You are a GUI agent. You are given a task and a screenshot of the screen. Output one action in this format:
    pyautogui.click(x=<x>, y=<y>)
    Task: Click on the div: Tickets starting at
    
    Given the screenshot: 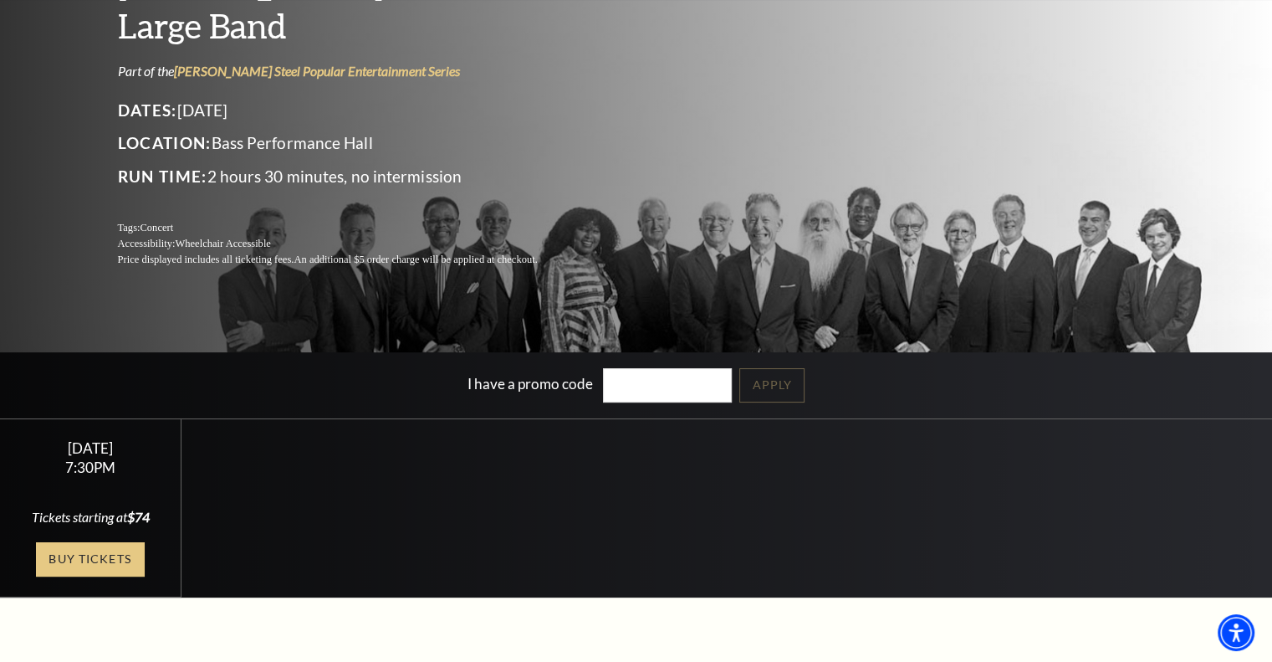 What is the action you would take?
    pyautogui.click(x=90, y=517)
    